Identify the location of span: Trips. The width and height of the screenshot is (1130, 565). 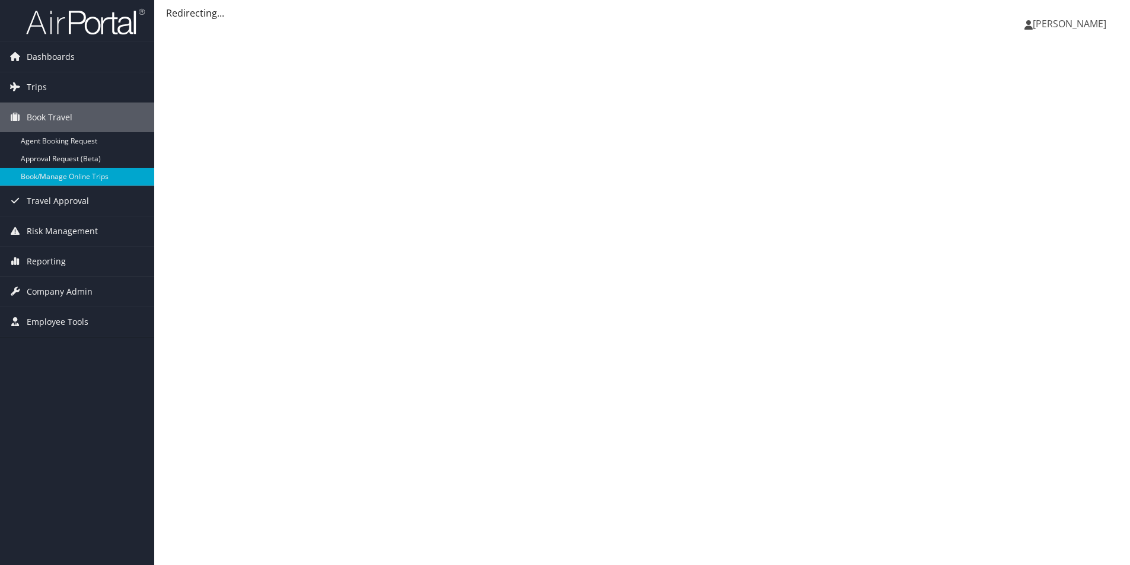
(37, 87).